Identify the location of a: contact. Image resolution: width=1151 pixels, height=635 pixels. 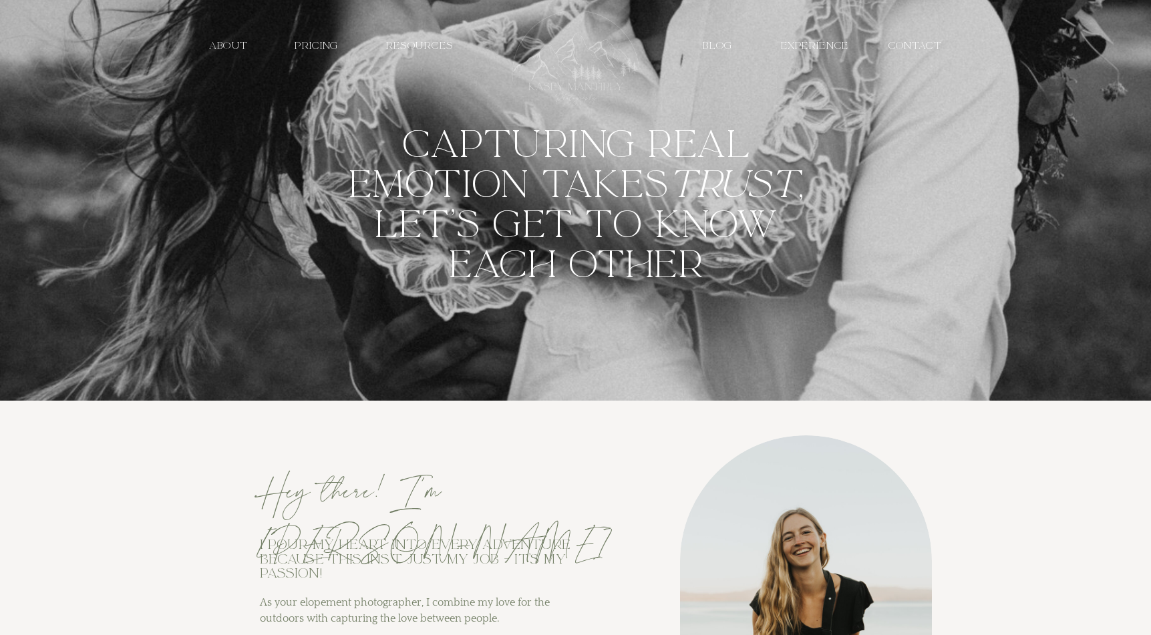
(915, 45).